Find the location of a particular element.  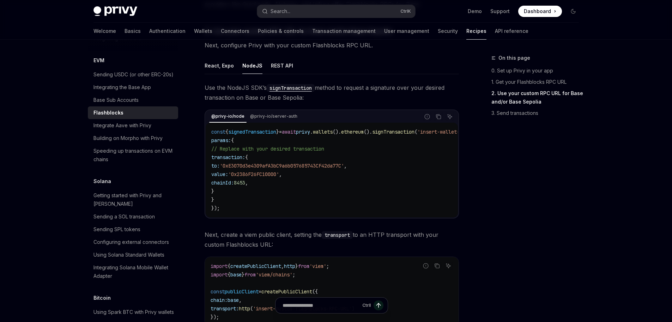

div: Sending SPL tokens is located at coordinates (117, 229).